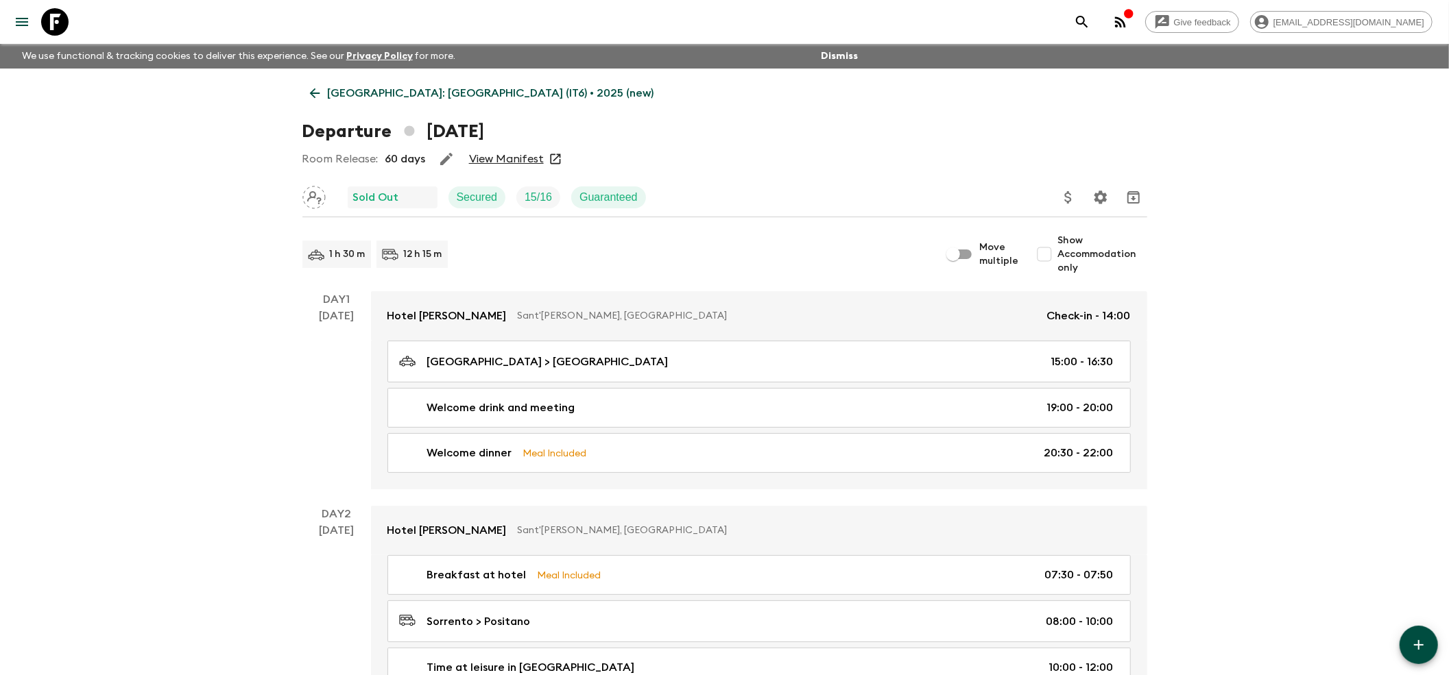 Image resolution: width=1449 pixels, height=675 pixels. What do you see at coordinates (759, 621) in the screenshot?
I see `a: Sorrento > Positano08:00 - 10:00` at bounding box center [759, 621].